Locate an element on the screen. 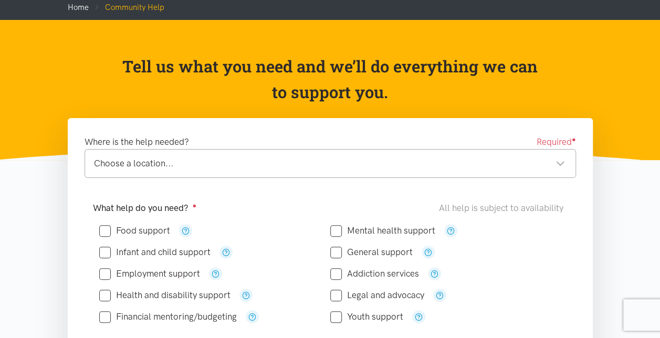 The width and height of the screenshot is (660, 338). label: Mental health support is located at coordinates (383, 230).